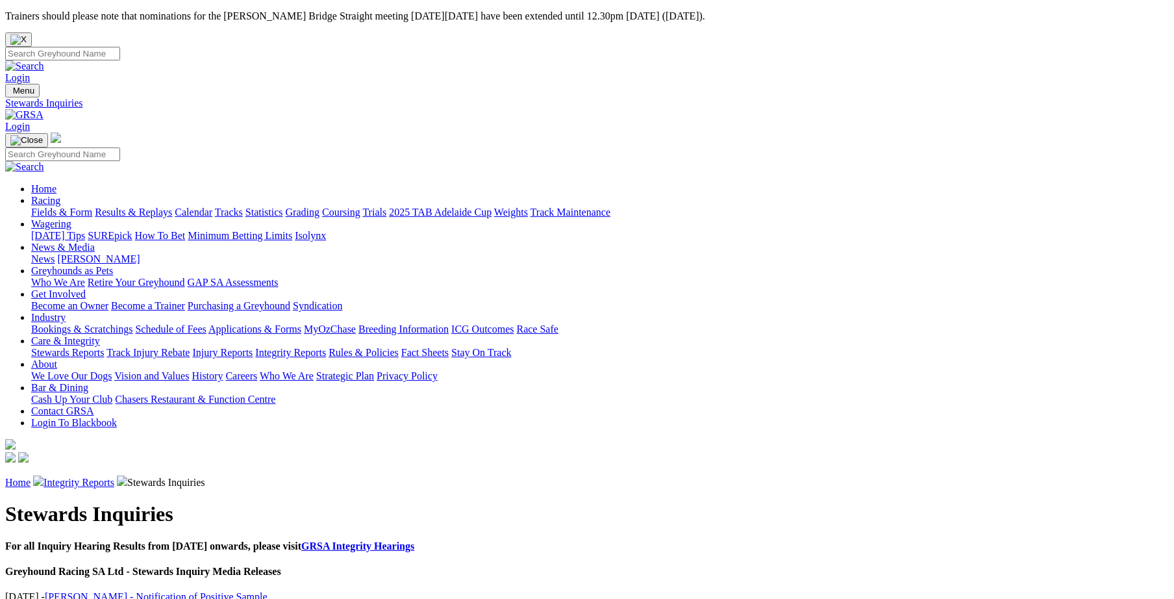  Describe the element at coordinates (194, 212) in the screenshot. I see `a: Calendar` at that location.